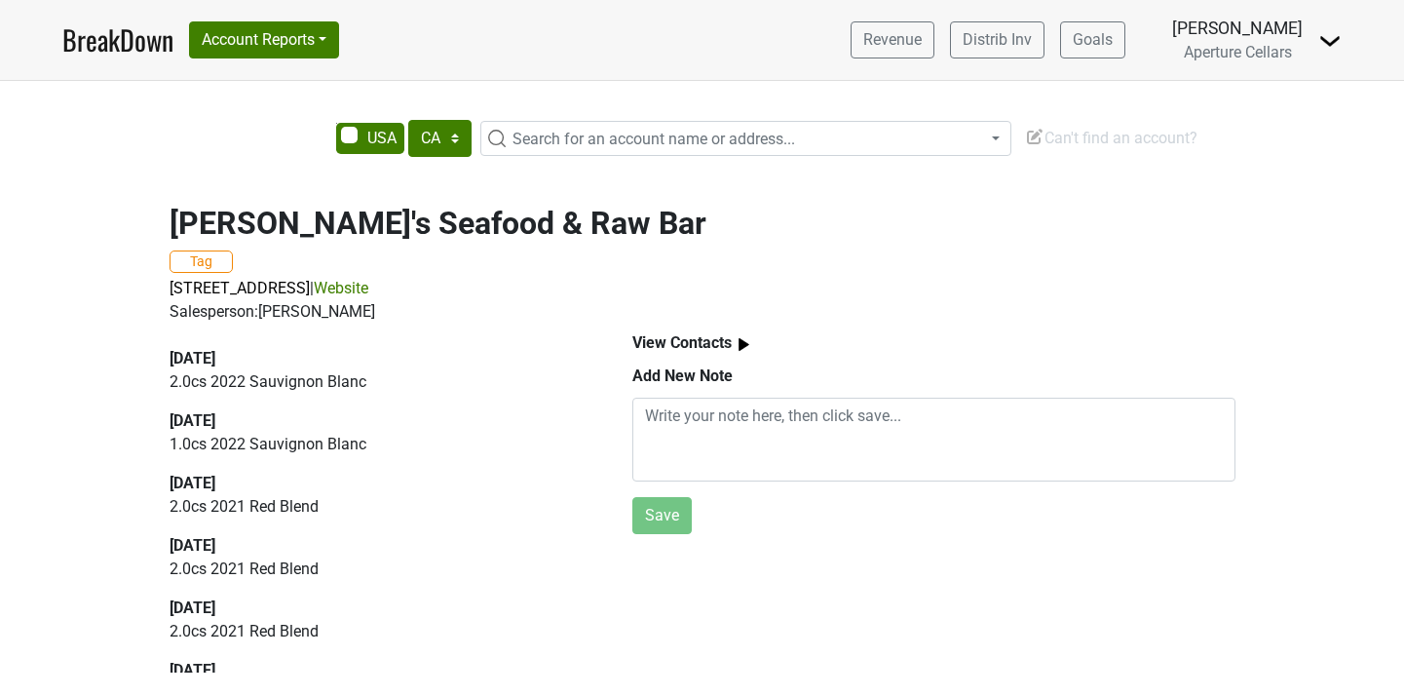  What do you see at coordinates (682, 342) in the screenshot?
I see `b: View Contacts` at bounding box center [682, 342].